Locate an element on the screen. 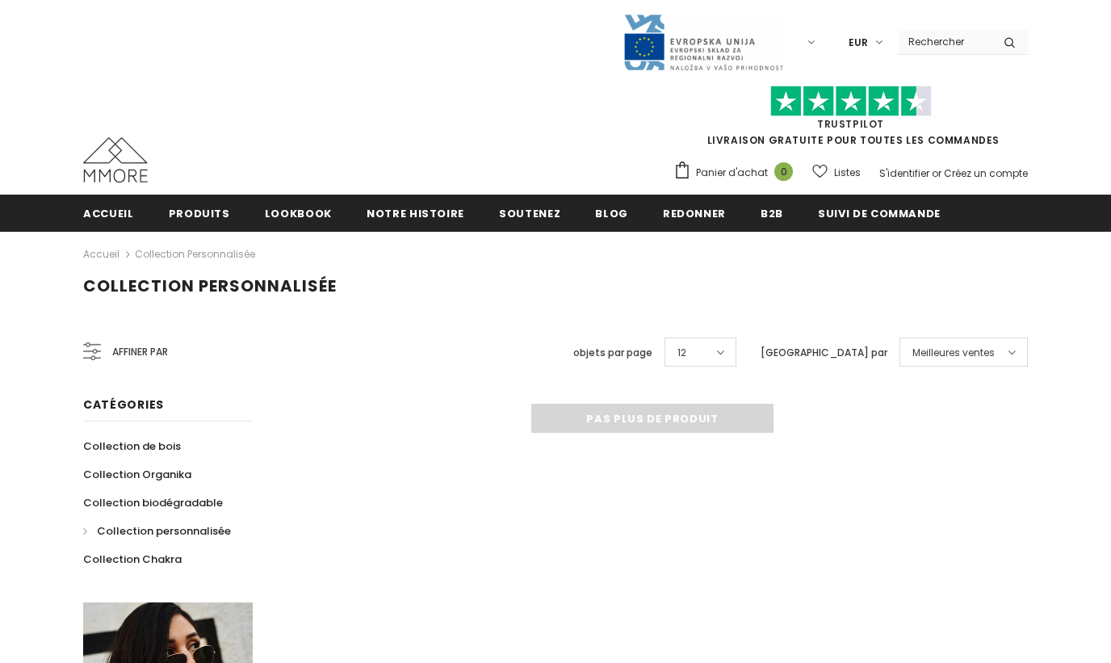  span: LIVRAISON GRATUITE POUR TOUTES LES COMMANDES is located at coordinates (850, 119).